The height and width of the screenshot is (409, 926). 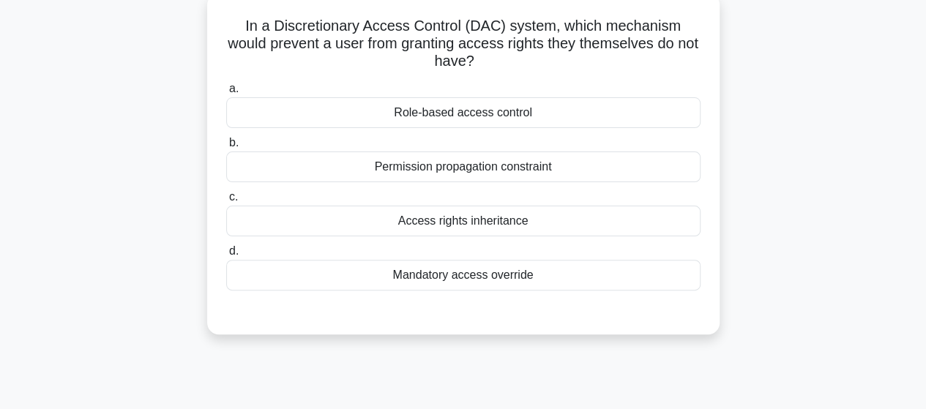 What do you see at coordinates (464, 221) in the screenshot?
I see `div: Access rights inheritance` at bounding box center [464, 221].